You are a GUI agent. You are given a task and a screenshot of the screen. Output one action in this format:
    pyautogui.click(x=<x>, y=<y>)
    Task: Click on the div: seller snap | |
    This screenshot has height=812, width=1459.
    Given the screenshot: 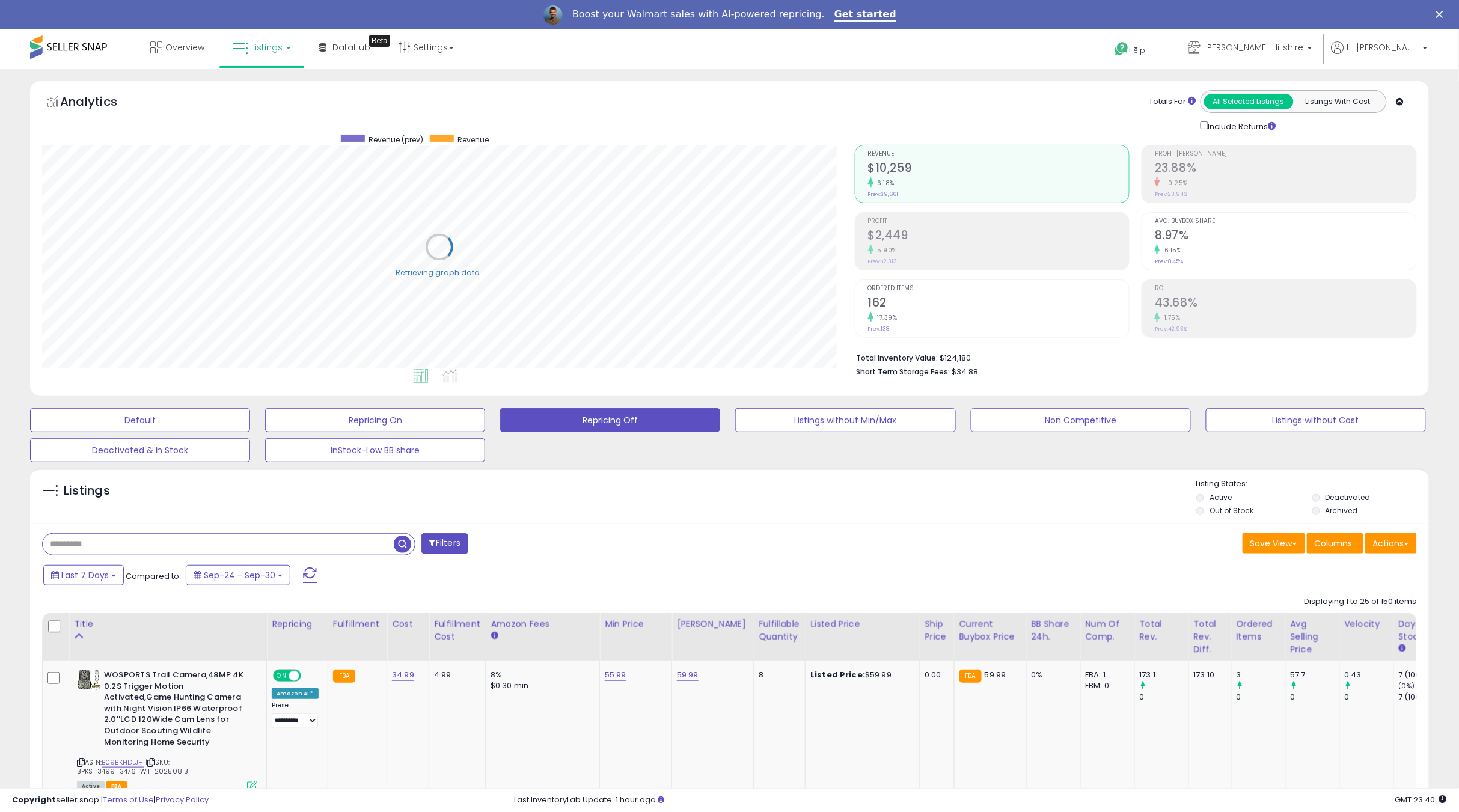 What is the action you would take?
    pyautogui.click(x=110, y=800)
    